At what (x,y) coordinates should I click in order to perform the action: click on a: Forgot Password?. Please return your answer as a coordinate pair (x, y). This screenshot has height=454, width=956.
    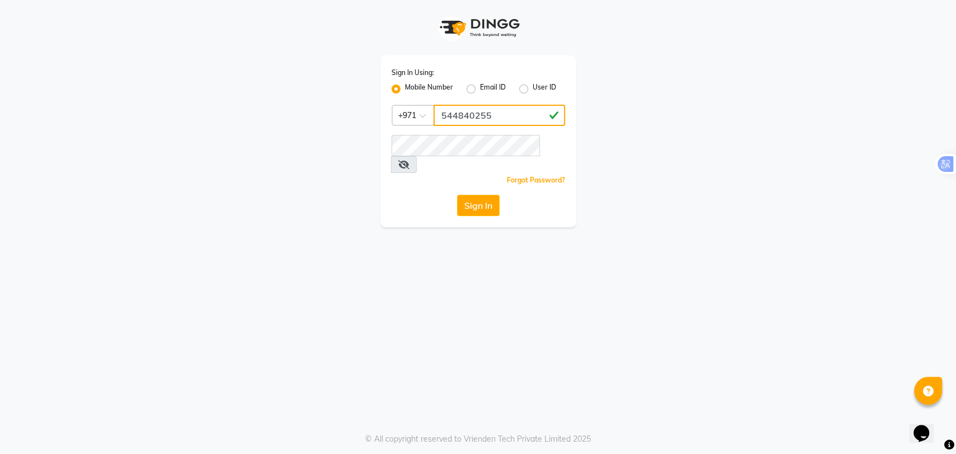
    Looking at the image, I should click on (536, 180).